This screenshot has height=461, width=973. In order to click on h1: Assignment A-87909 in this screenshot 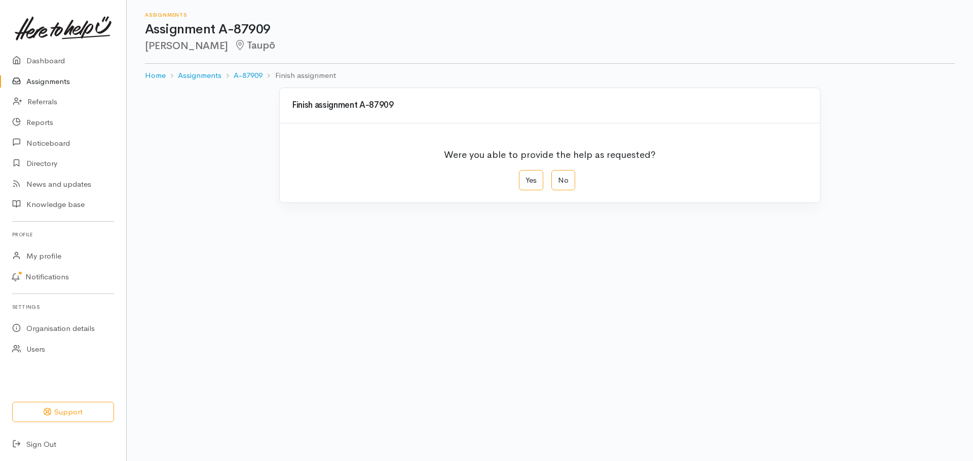, I will do `click(550, 29)`.